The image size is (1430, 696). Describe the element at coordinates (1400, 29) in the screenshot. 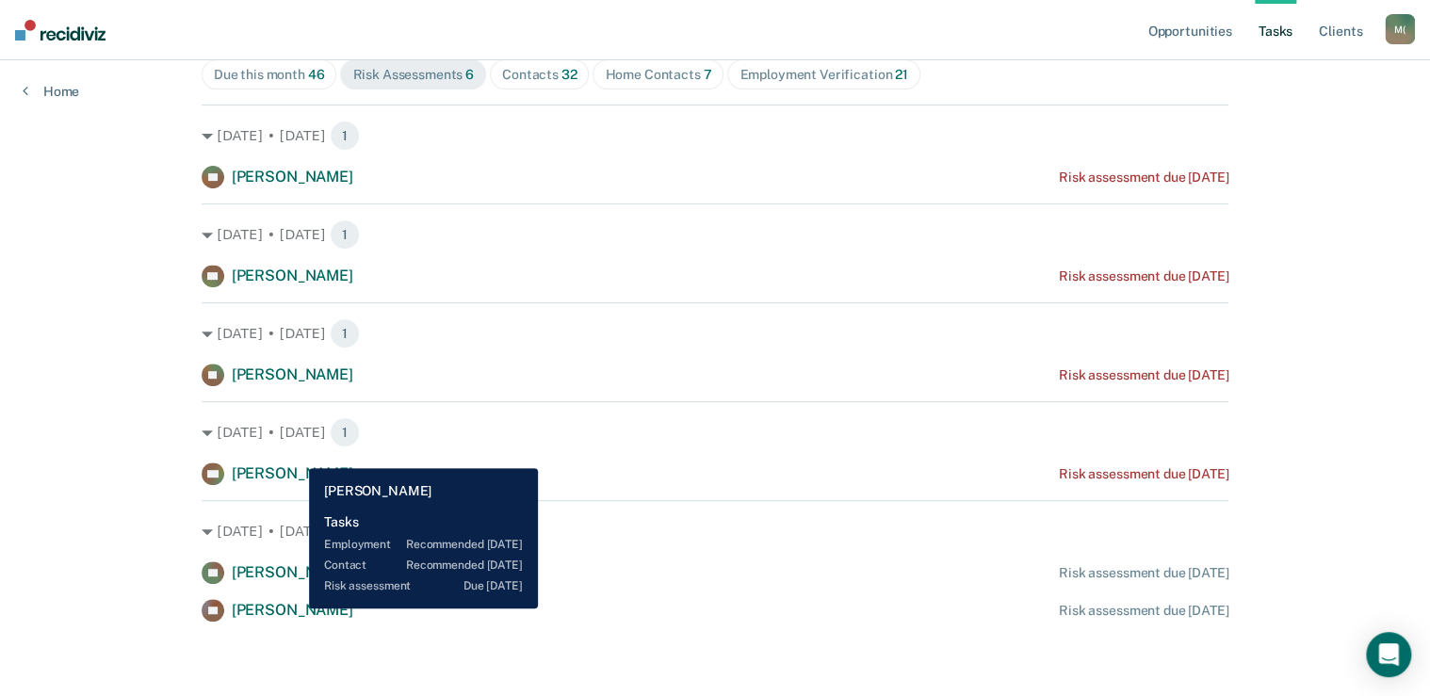

I see `button: M(` at that location.